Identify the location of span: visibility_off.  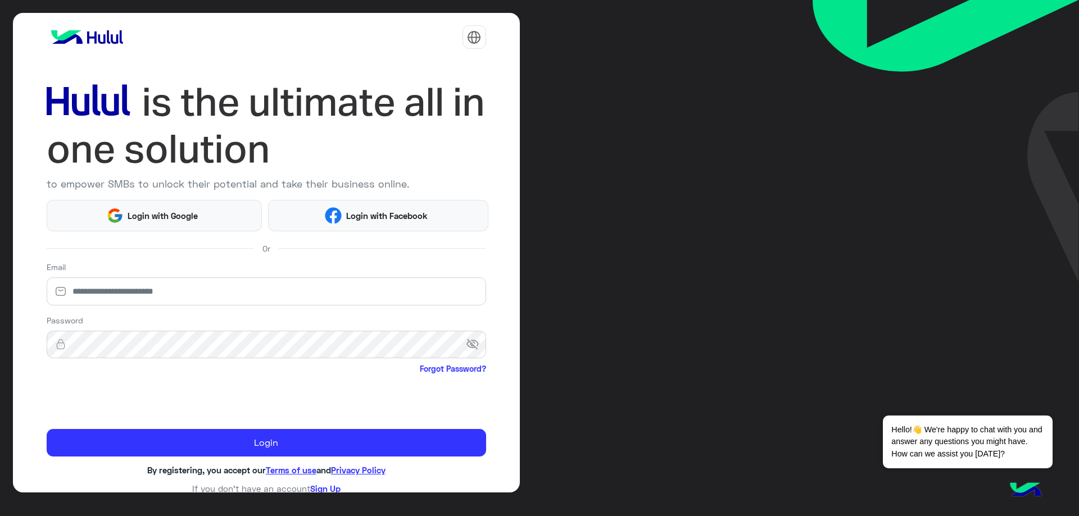
(476, 345).